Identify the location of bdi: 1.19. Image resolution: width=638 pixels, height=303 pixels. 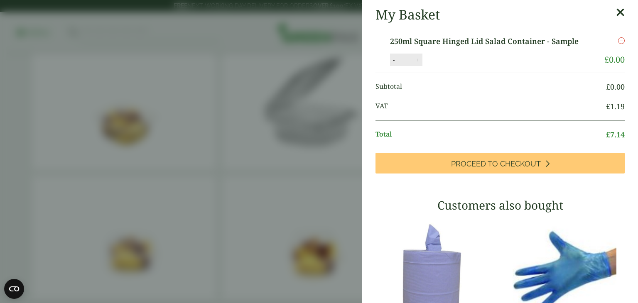
(615, 106).